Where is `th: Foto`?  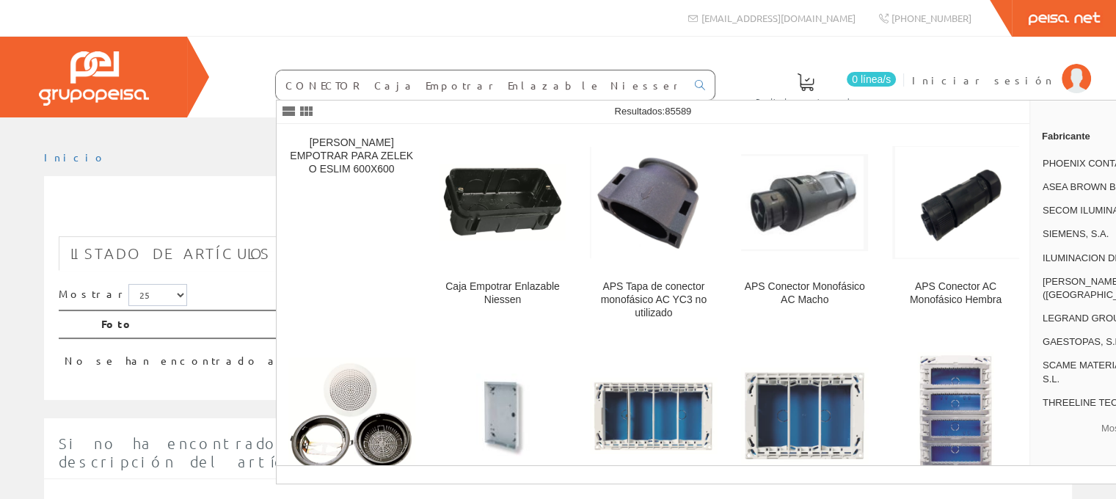
th: Foto is located at coordinates (524, 324).